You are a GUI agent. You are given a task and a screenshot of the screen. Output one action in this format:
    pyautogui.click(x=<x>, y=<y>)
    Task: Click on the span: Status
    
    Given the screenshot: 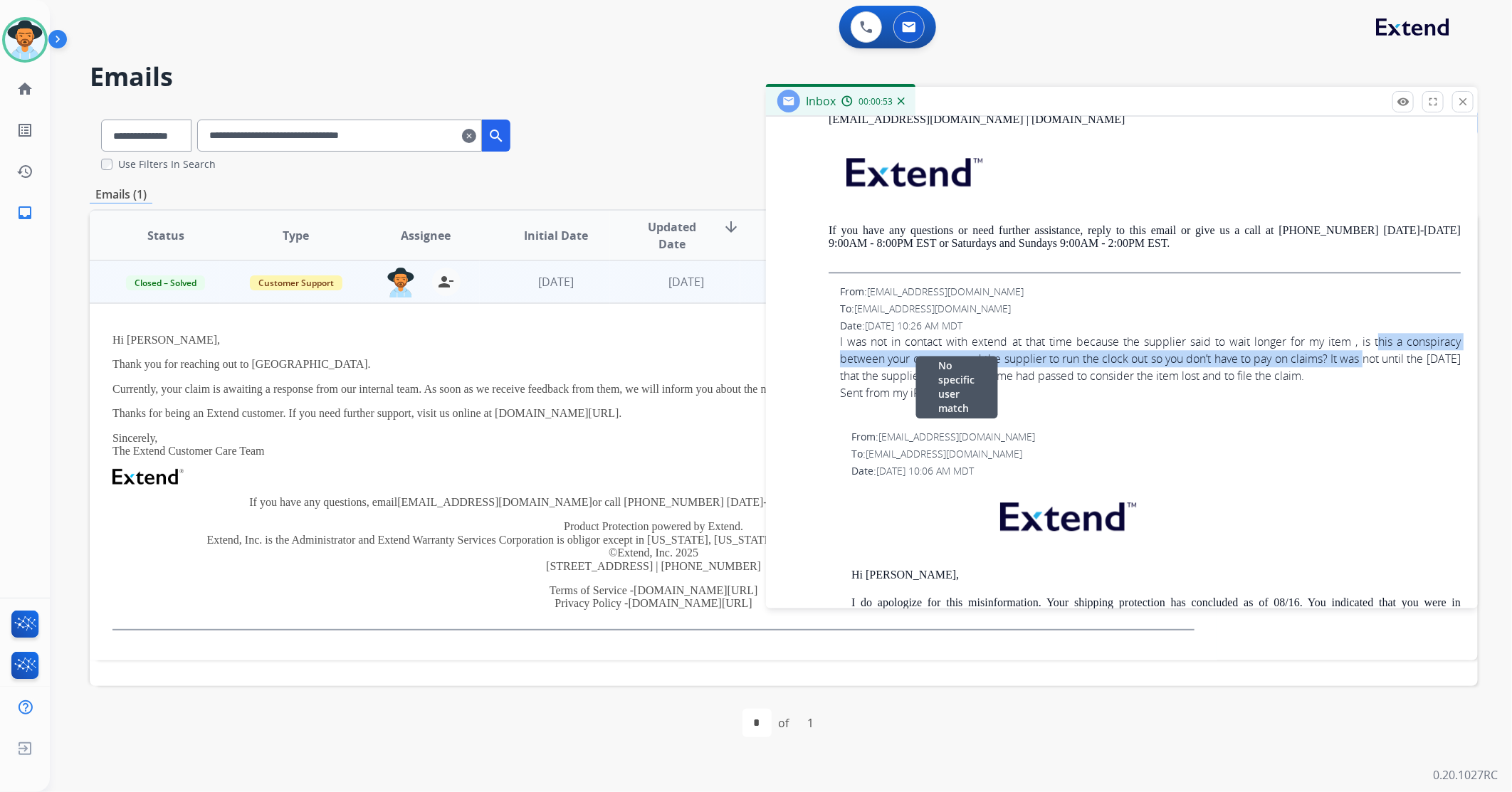 What is the action you would take?
    pyautogui.click(x=166, y=236)
    